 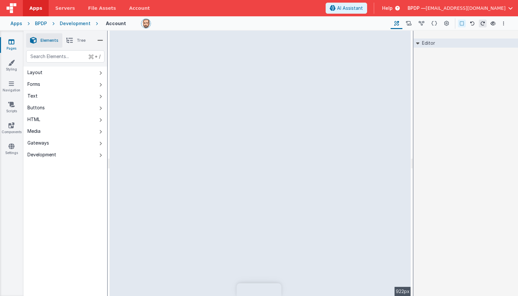 What do you see at coordinates (65, 96) in the screenshot?
I see `button: Text` at bounding box center [65, 96].